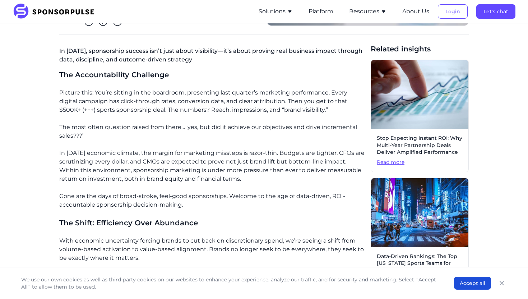 This screenshot has width=528, height=299. I want to click on p: Picture this: You’re sitting in the boardroom, presenting last quarter’s marketing performance. E..., so click(212, 101).